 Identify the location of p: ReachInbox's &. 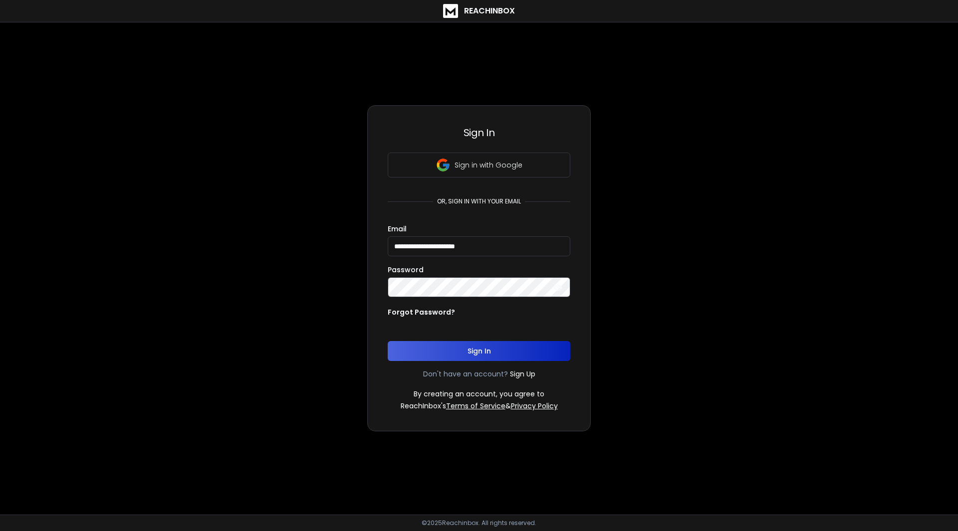
(479, 406).